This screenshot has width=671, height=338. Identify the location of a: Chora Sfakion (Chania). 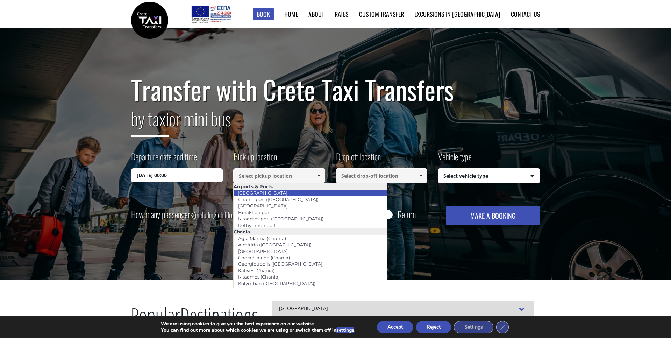
(264, 257).